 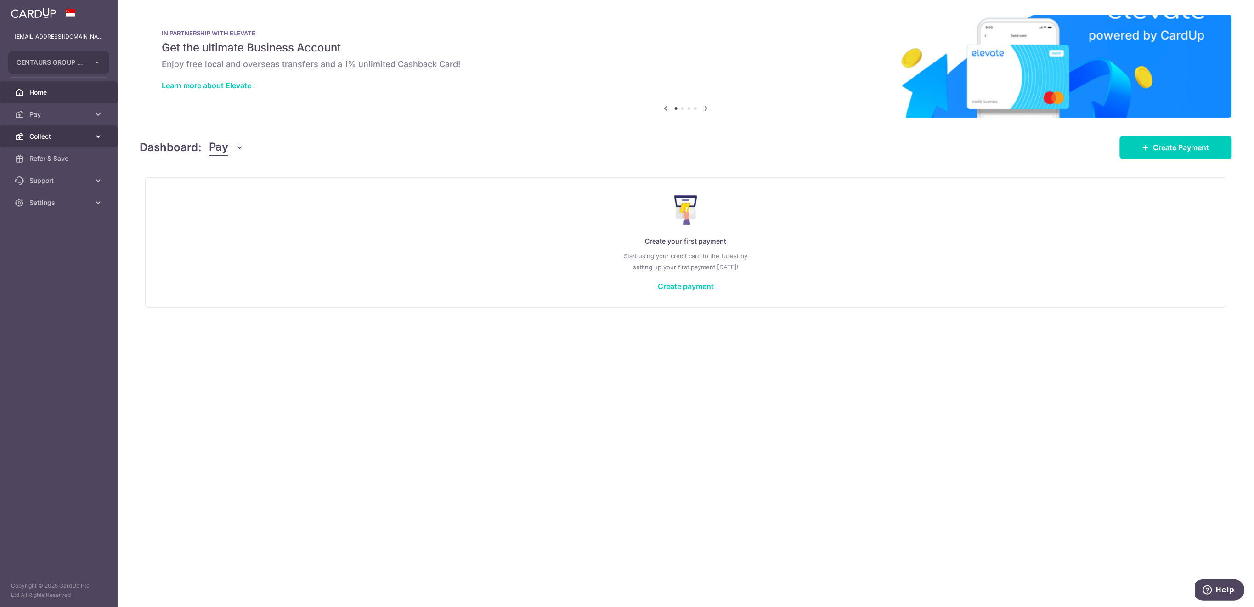 What do you see at coordinates (686, 286) in the screenshot?
I see `a: Create payment` at bounding box center [686, 286].